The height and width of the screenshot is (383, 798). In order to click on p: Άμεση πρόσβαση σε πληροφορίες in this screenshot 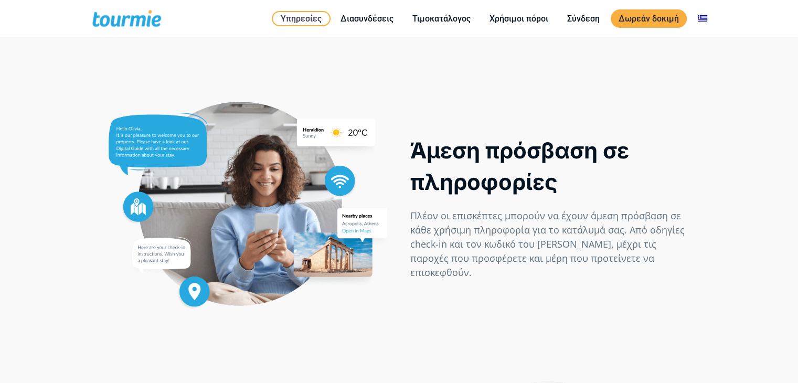, I will do `click(550, 166)`.